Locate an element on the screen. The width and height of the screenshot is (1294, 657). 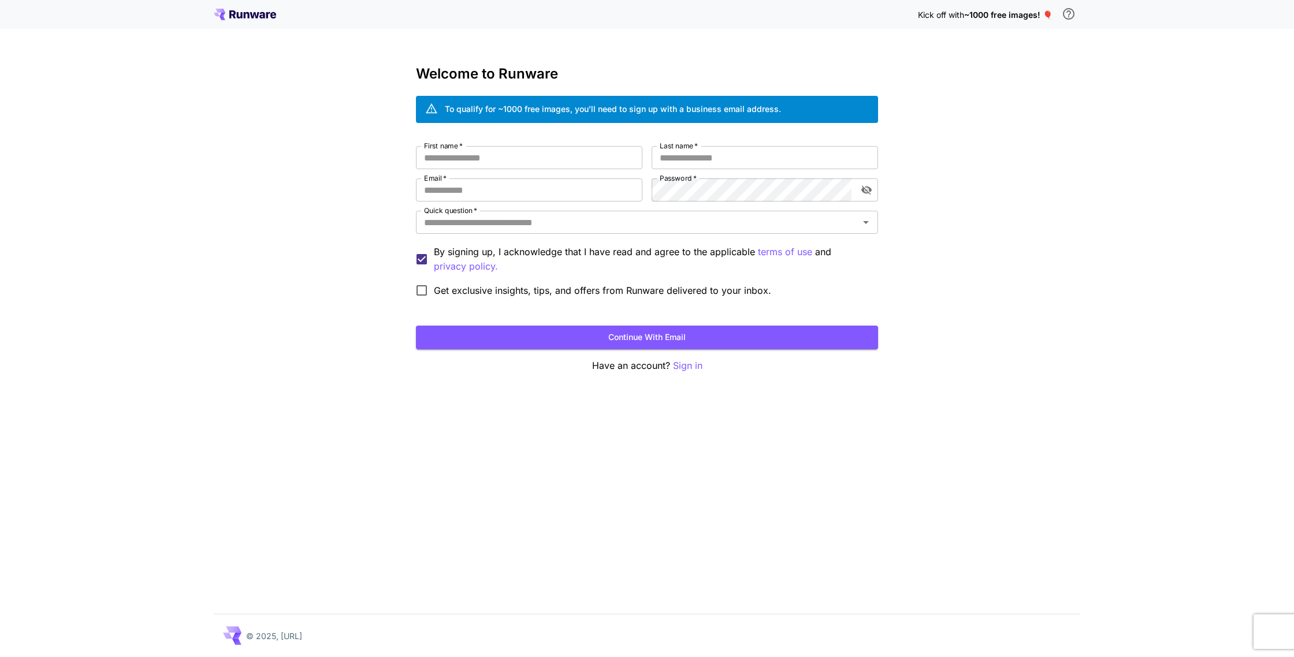
span: ~1000 free images! 🎈 is located at coordinates (1008, 14).